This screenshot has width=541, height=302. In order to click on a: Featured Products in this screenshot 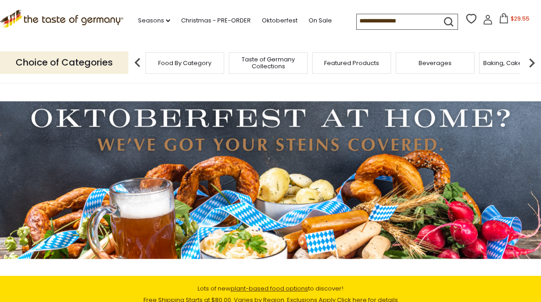, I will do `click(352, 63)`.